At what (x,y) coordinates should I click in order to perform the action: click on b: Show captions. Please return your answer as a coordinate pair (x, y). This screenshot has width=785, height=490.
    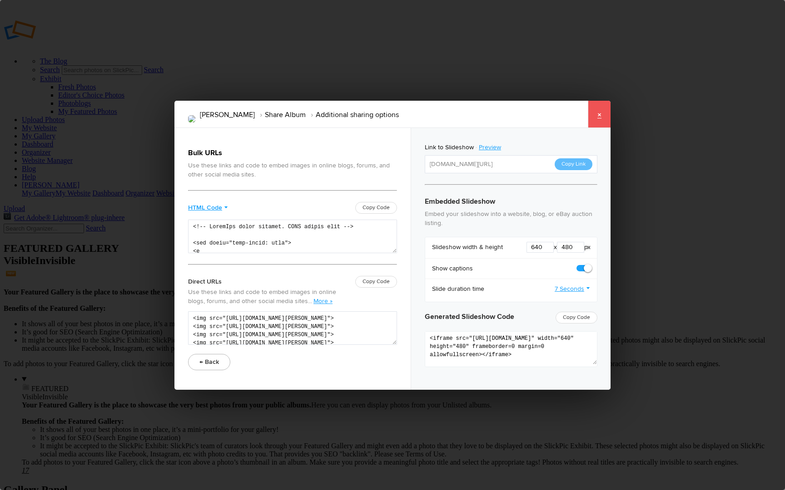
    Looking at the image, I should click on (452, 269).